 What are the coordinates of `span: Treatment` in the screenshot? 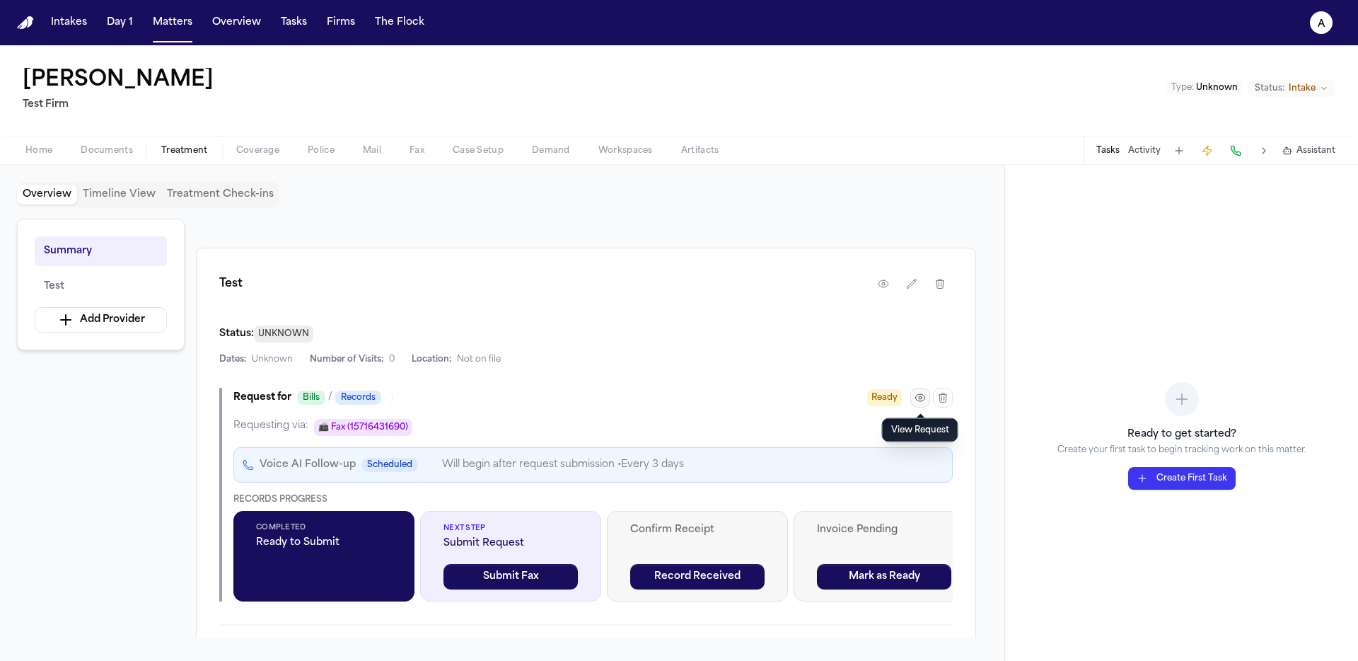 It's located at (185, 151).